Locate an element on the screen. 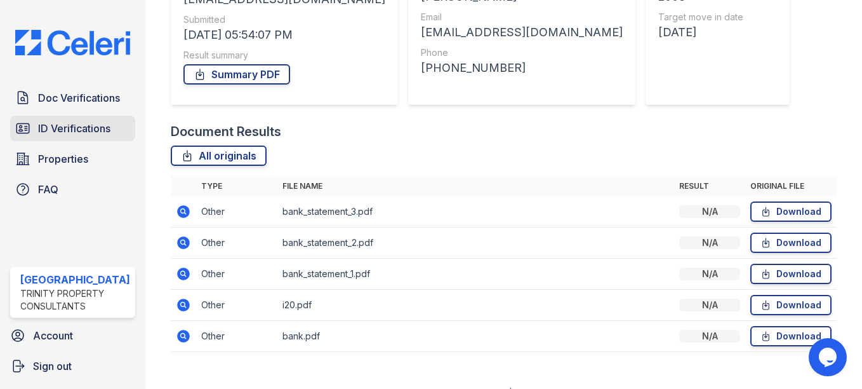  th: Result is located at coordinates (710, 186).